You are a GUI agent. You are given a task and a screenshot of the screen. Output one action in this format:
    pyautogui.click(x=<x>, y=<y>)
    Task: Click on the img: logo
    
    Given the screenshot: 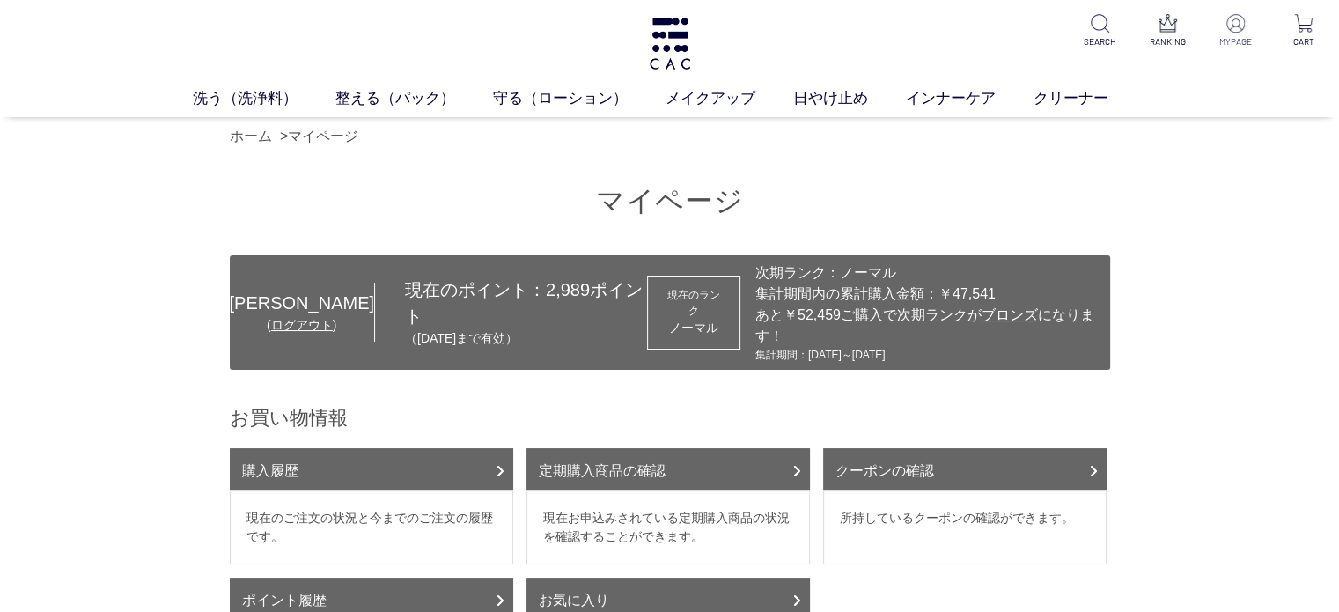 What is the action you would take?
    pyautogui.click(x=670, y=43)
    